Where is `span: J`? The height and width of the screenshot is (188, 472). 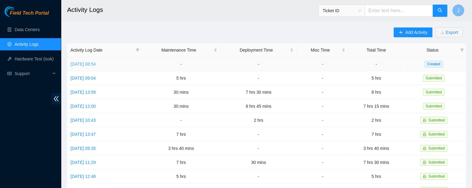 span: J is located at coordinates (459, 10).